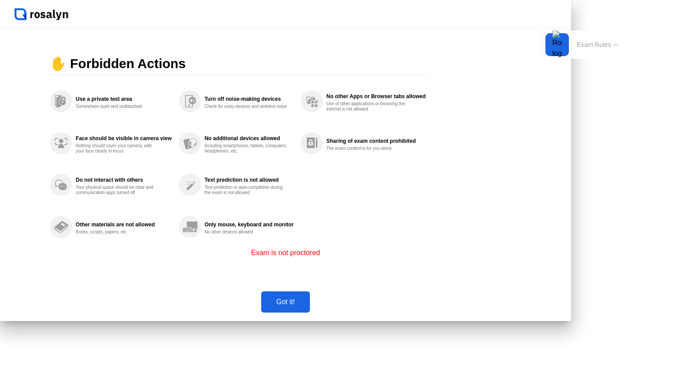 Image resolution: width=680 pixels, height=382 pixels. What do you see at coordinates (249, 180) in the screenshot?
I see `div: Text prediction is not allowed` at bounding box center [249, 180].